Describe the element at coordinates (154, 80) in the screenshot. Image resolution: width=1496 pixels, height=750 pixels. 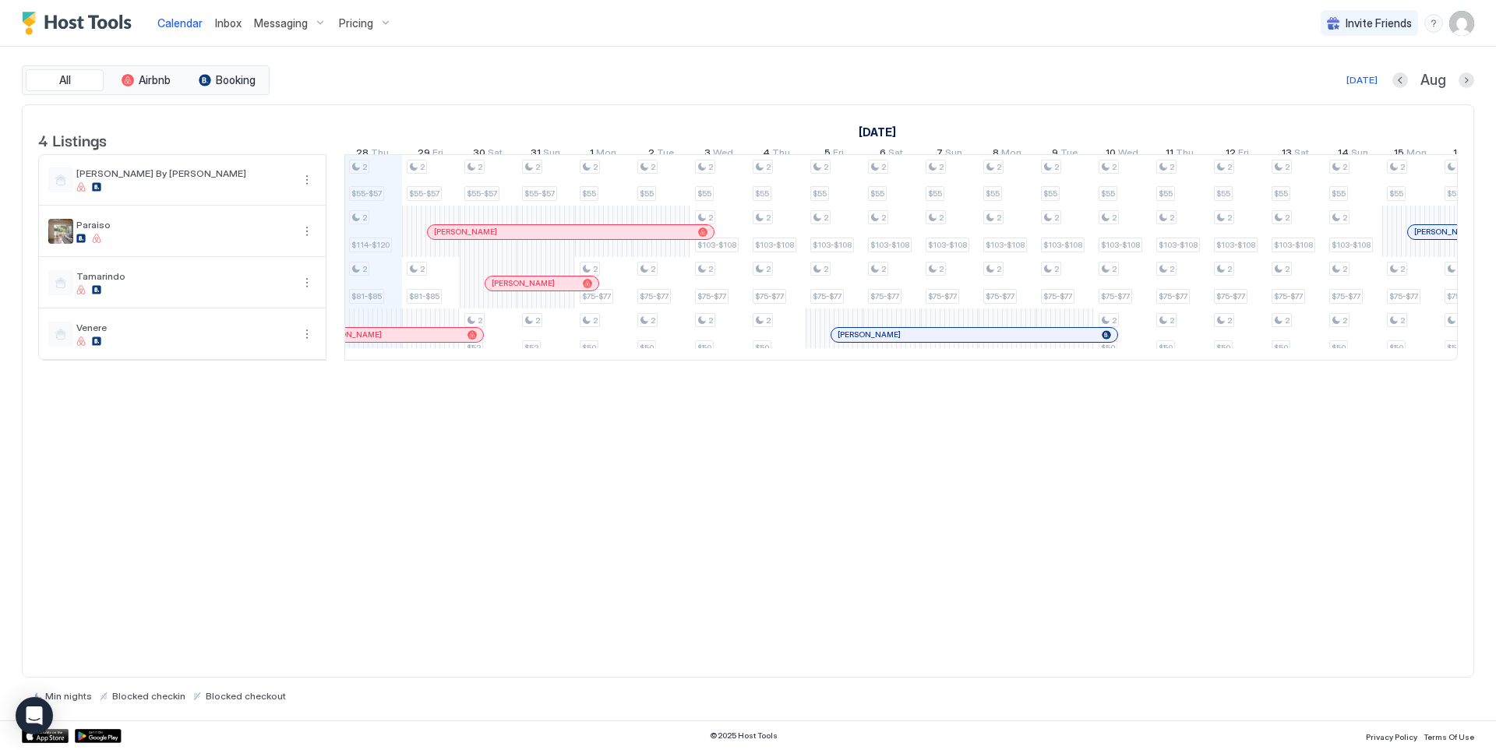
I see `span: Airbnb` at that location.